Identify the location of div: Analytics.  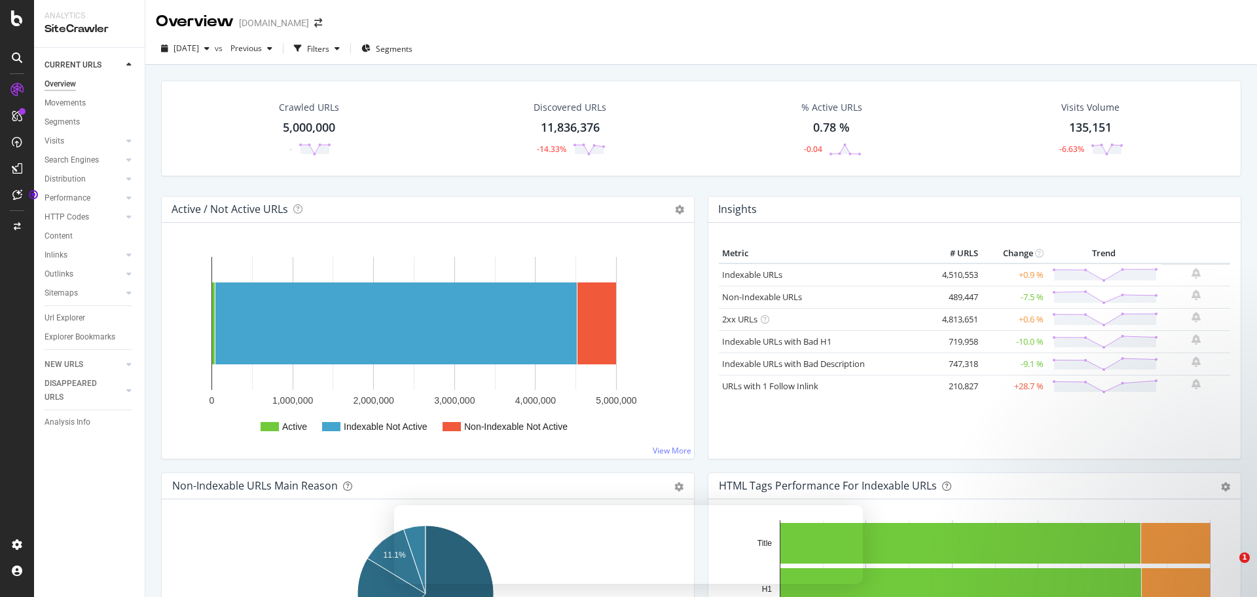
(89, 16).